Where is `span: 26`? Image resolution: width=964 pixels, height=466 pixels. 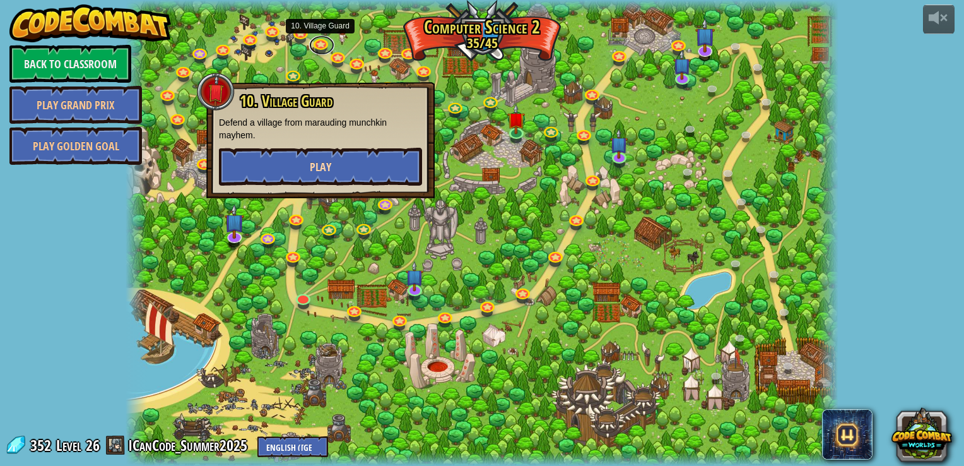 span: 26 is located at coordinates (93, 445).